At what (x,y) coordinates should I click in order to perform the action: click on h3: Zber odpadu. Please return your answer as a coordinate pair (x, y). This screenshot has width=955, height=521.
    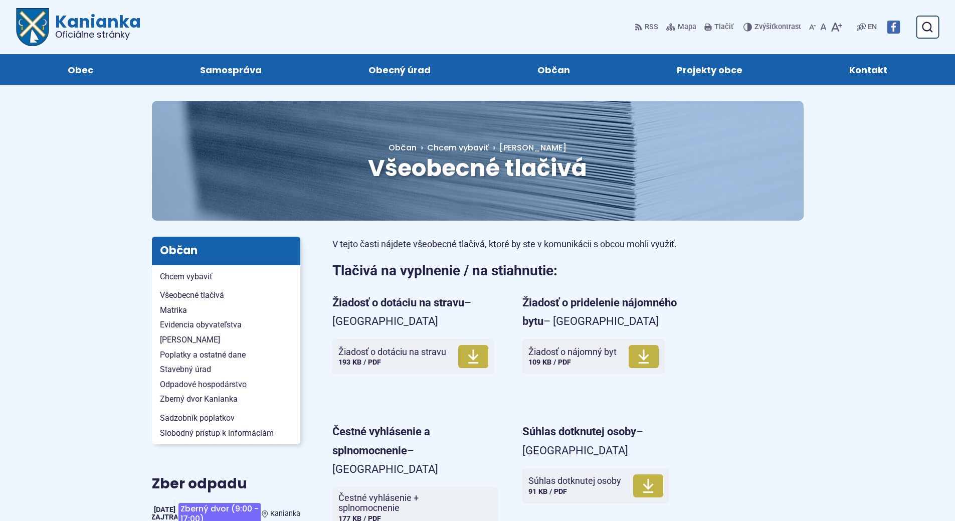
    Looking at the image, I should click on (226, 484).